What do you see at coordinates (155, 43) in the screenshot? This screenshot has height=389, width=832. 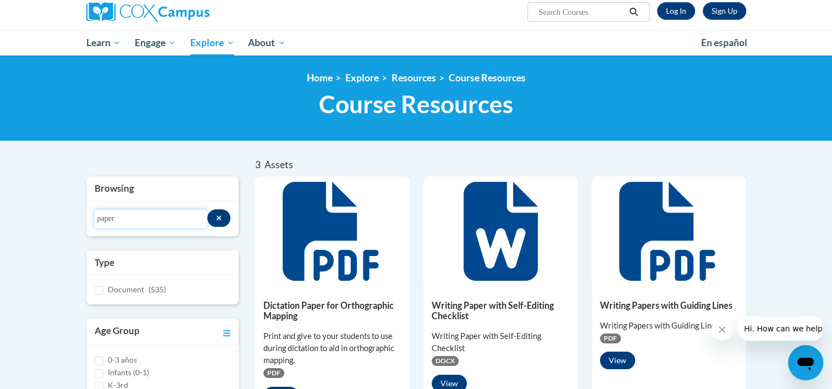 I see `a: Engage` at bounding box center [155, 43].